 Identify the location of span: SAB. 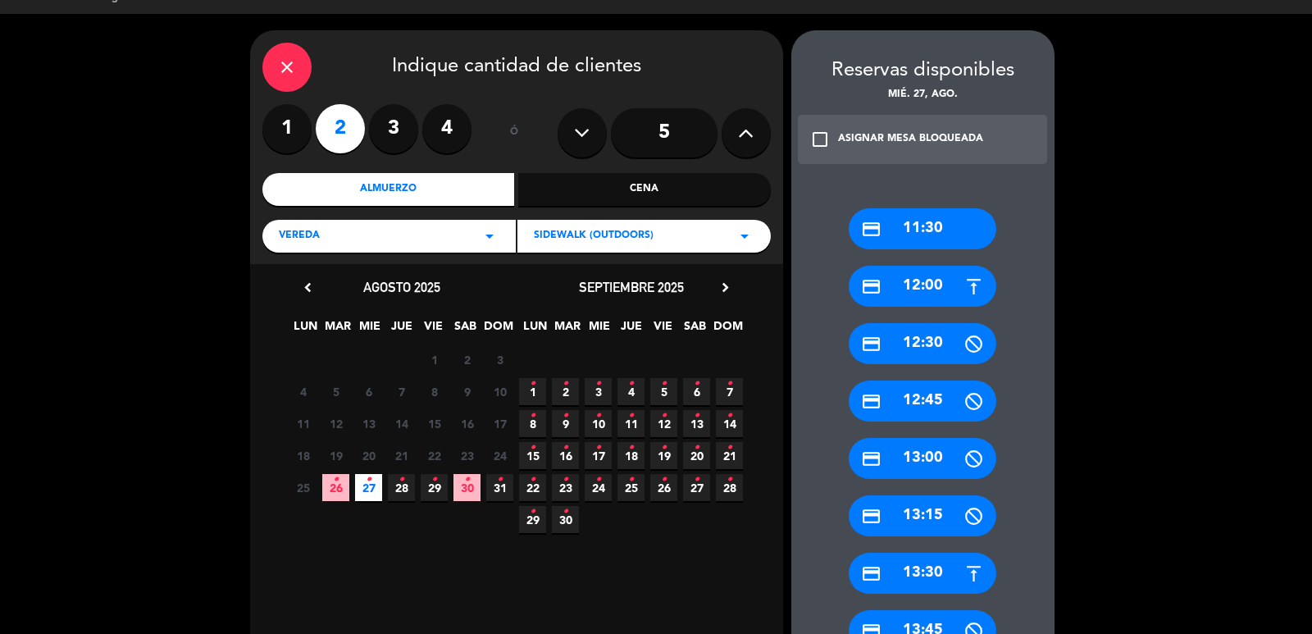
(465, 330).